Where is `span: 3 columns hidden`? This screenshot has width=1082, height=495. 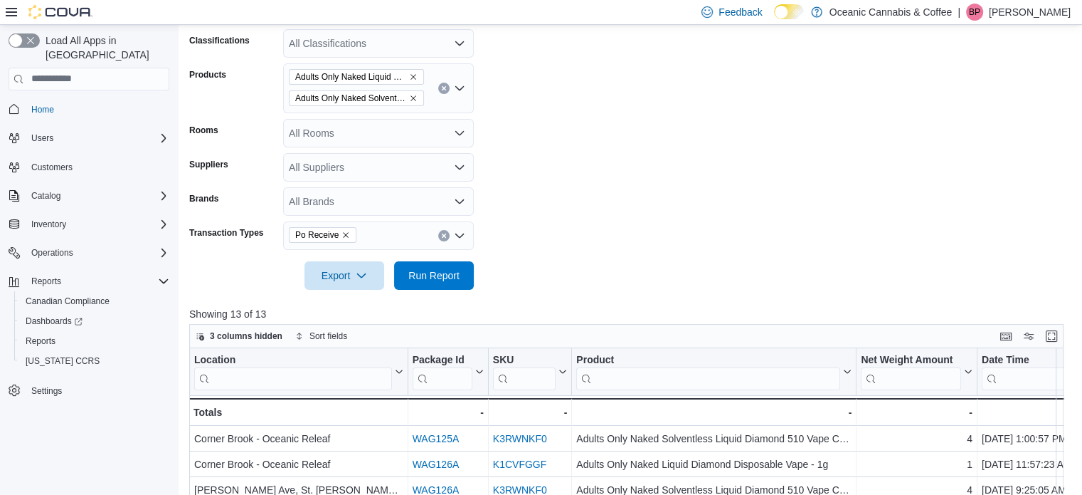
span: 3 columns hidden is located at coordinates (246, 336).